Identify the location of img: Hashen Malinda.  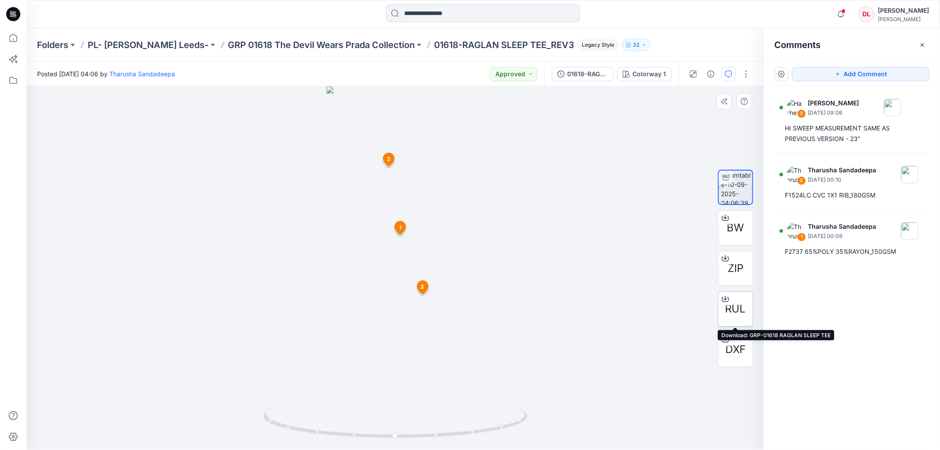
(796, 108).